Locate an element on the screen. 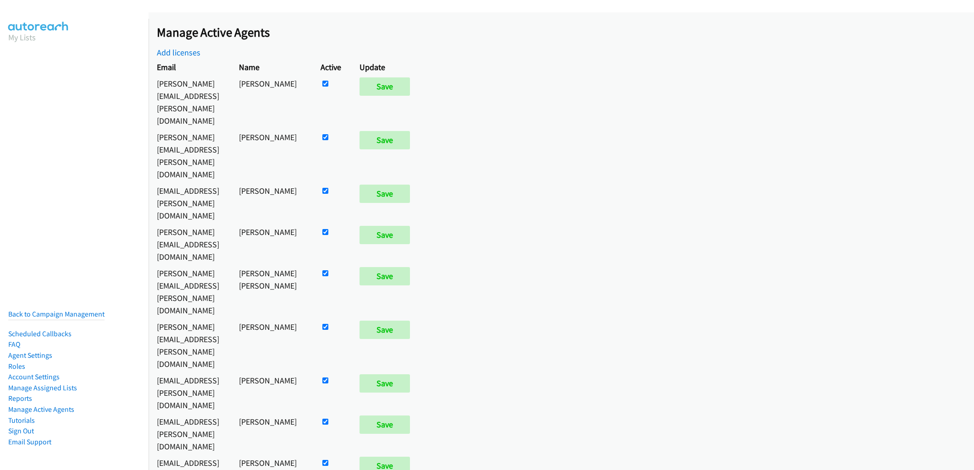 This screenshot has width=974, height=470. th: Email is located at coordinates (189, 67).